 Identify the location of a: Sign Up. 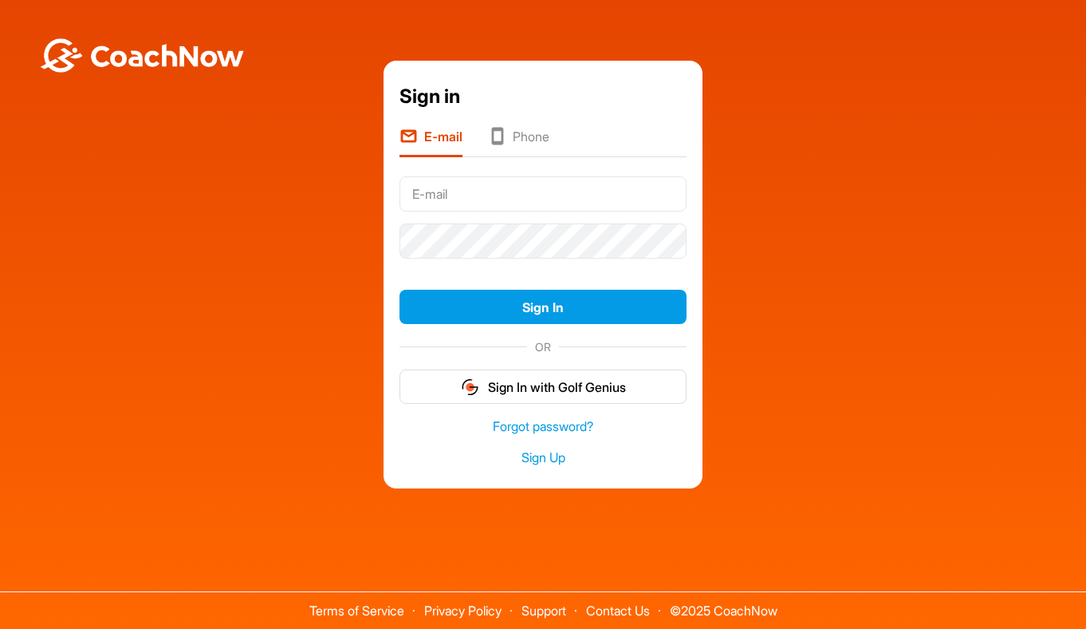
(543, 457).